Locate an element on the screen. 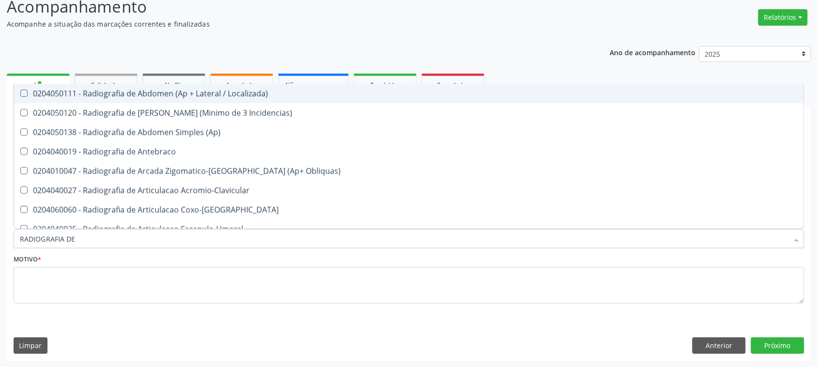 The height and width of the screenshot is (367, 818). label: Motivo is located at coordinates (27, 260).